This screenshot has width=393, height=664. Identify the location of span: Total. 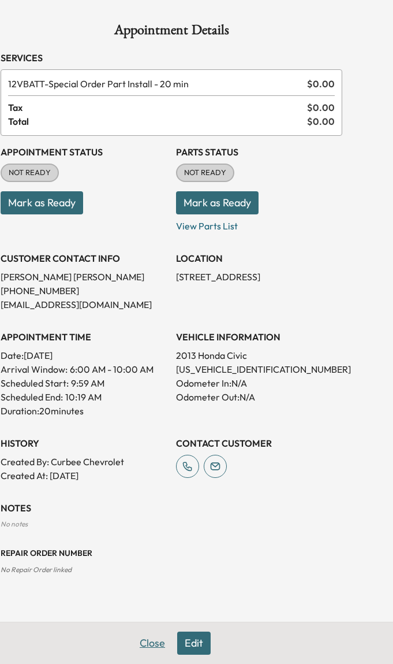
(158, 121).